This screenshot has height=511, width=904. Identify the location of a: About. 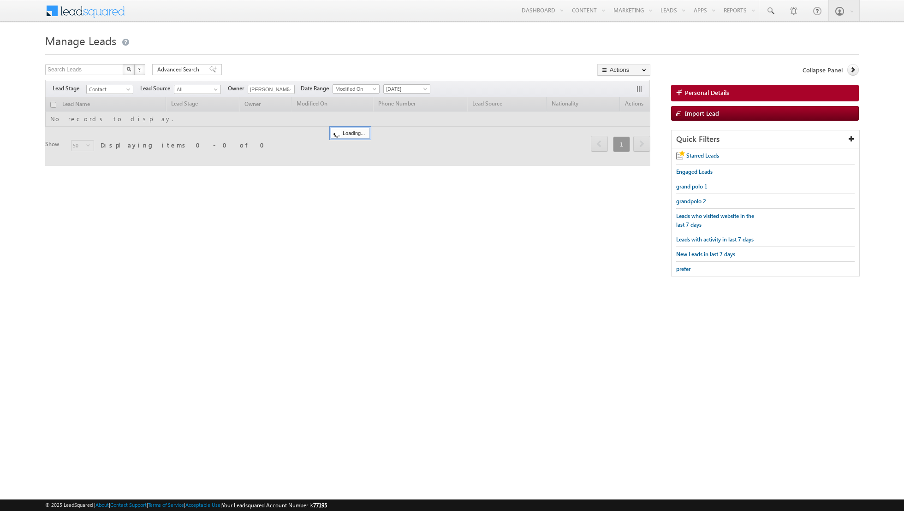
(102, 505).